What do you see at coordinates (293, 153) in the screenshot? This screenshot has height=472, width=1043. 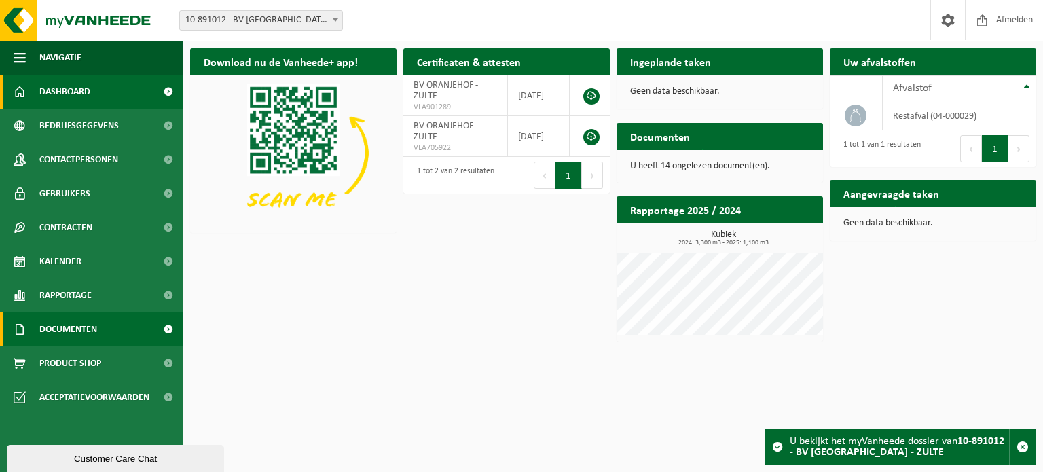 I see `img: Download de VHEPlus App` at bounding box center [293, 153].